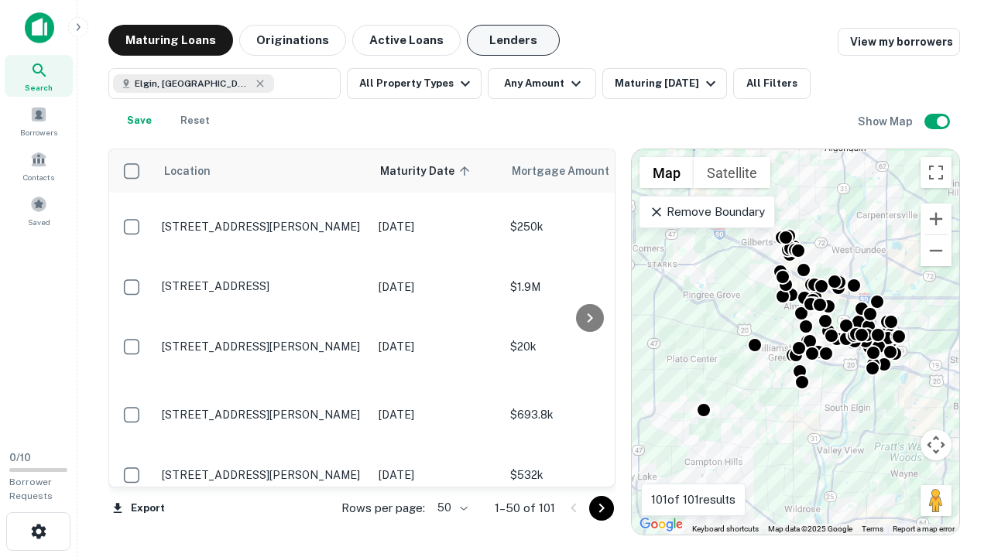 Image resolution: width=991 pixels, height=557 pixels. Describe the element at coordinates (414, 84) in the screenshot. I see `button: All Property Types` at that location.